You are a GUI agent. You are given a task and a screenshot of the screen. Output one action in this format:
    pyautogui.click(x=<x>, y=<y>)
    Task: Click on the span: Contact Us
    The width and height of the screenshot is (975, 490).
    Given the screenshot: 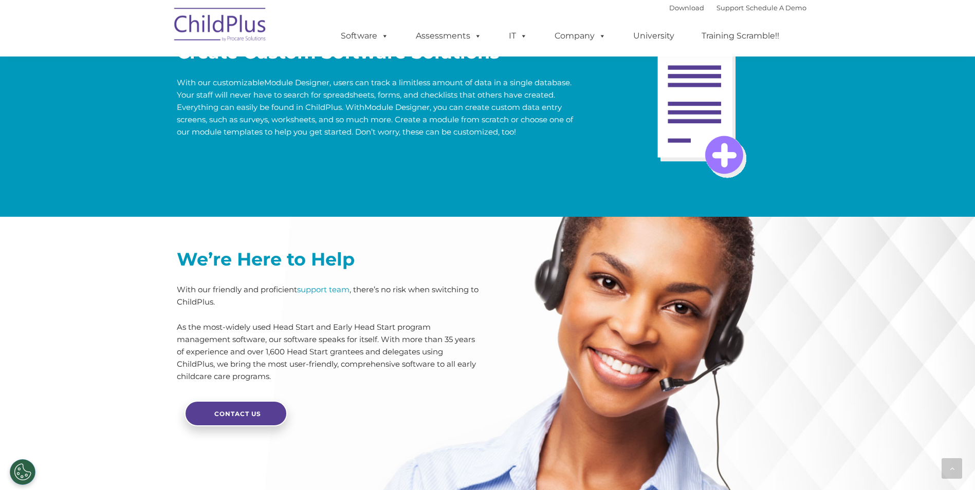 What is the action you would take?
    pyautogui.click(x=237, y=414)
    